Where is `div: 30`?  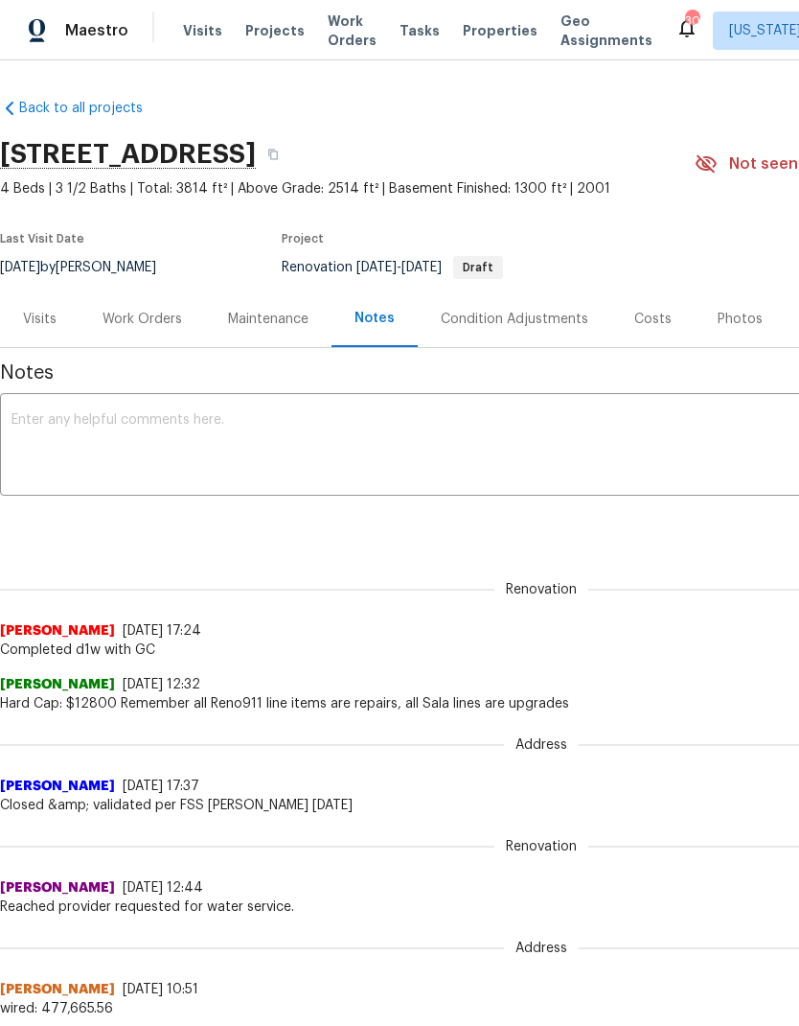 div: 30 is located at coordinates (692, 21).